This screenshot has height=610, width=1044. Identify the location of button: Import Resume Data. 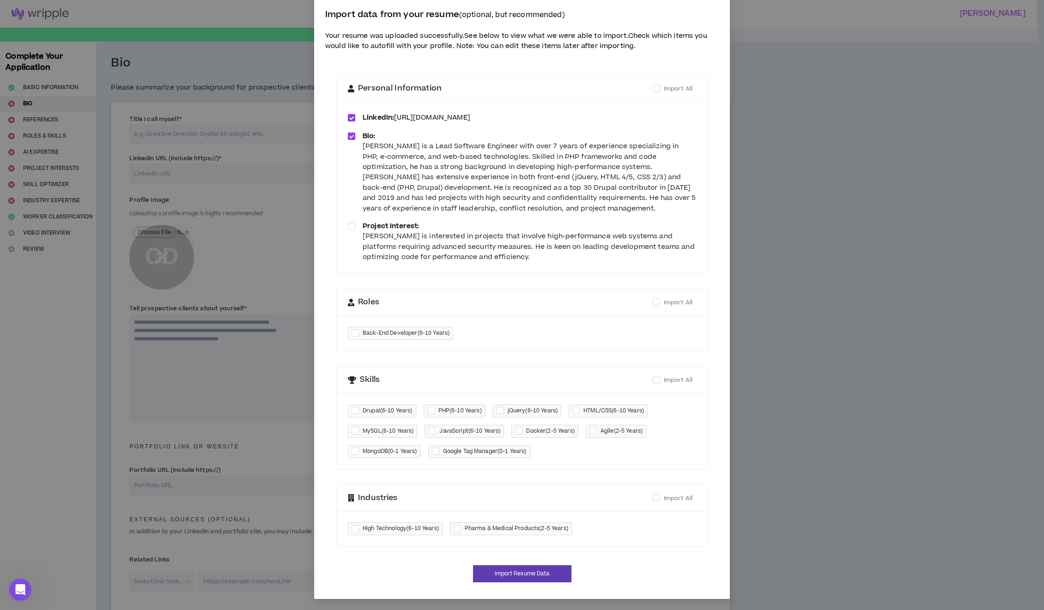
(522, 573).